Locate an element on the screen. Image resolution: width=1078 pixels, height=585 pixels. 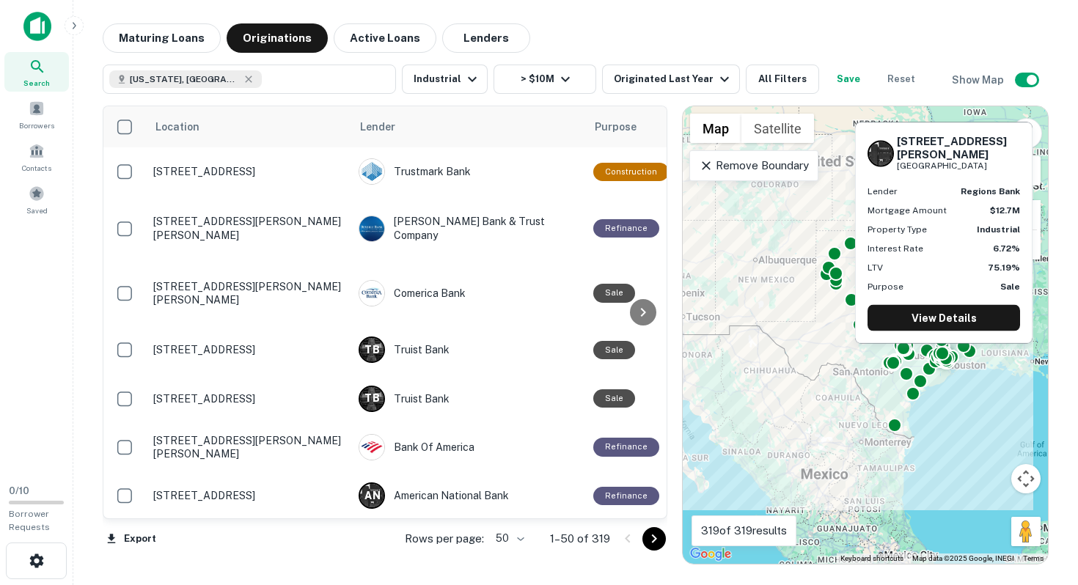
button: > $10M is located at coordinates (545, 79).